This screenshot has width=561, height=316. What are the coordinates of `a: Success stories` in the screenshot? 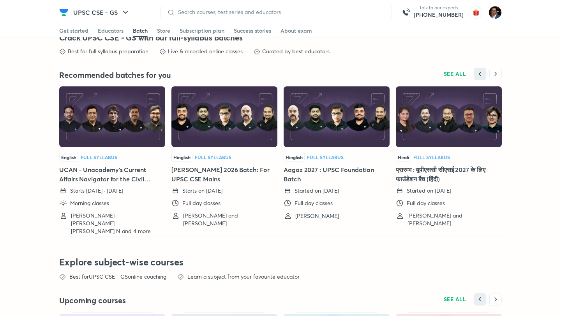 It's located at (252, 31).